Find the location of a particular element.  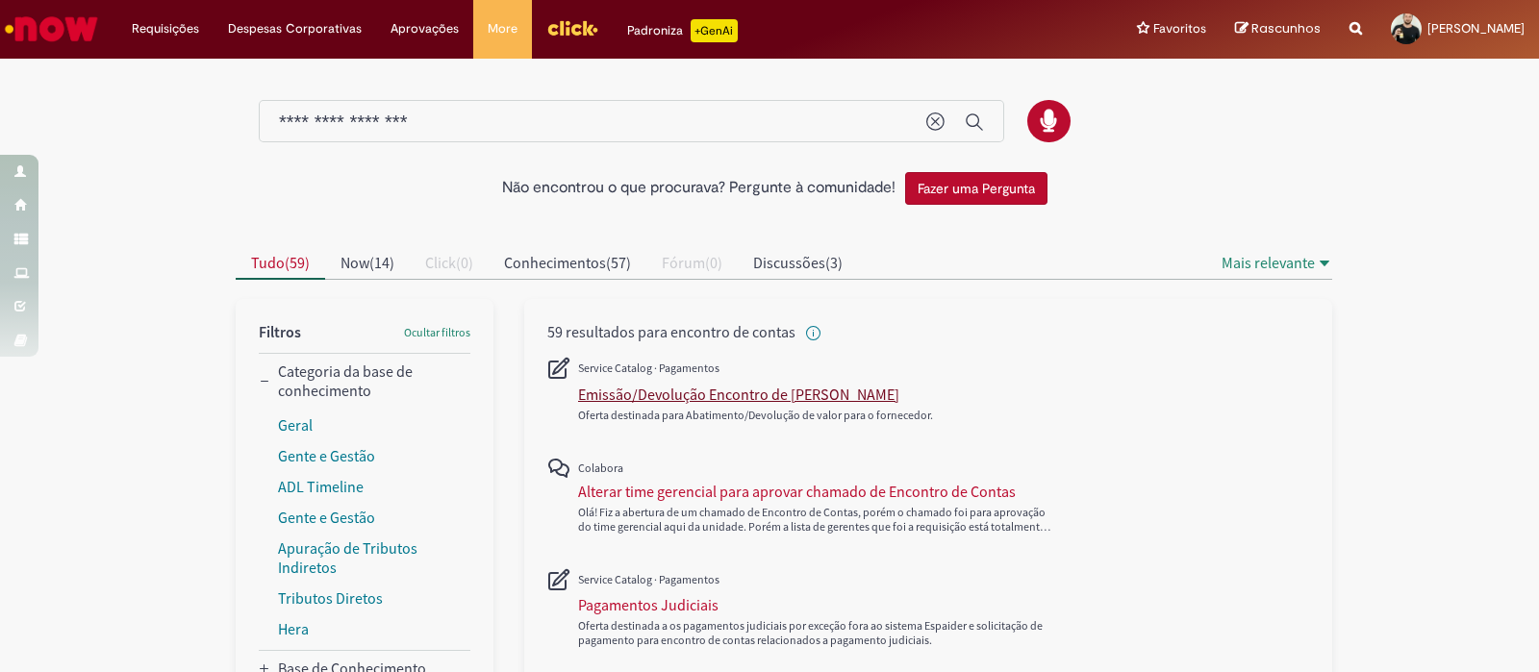

h2: Não encontrou o que procurava? Pergunte à comunidade! is located at coordinates (698, 189).